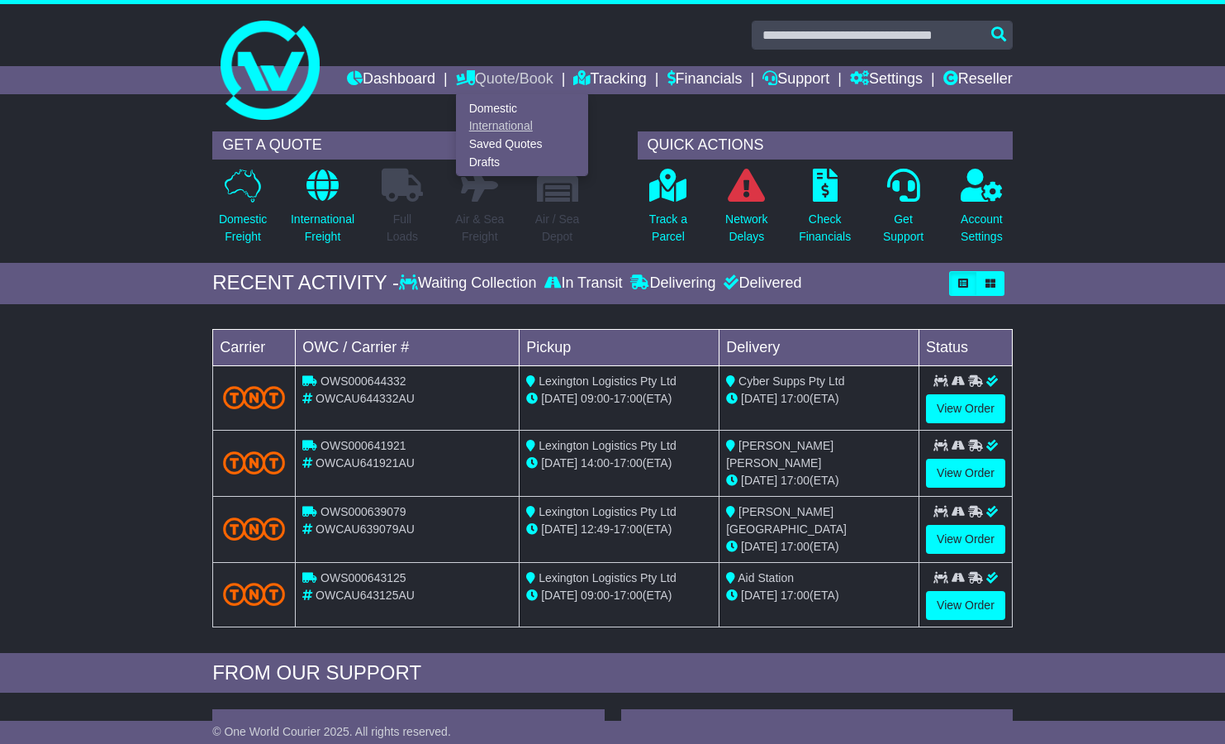 This screenshot has width=1225, height=744. Describe the element at coordinates (322, 211) in the screenshot. I see `a: InternationalFreight` at that location.